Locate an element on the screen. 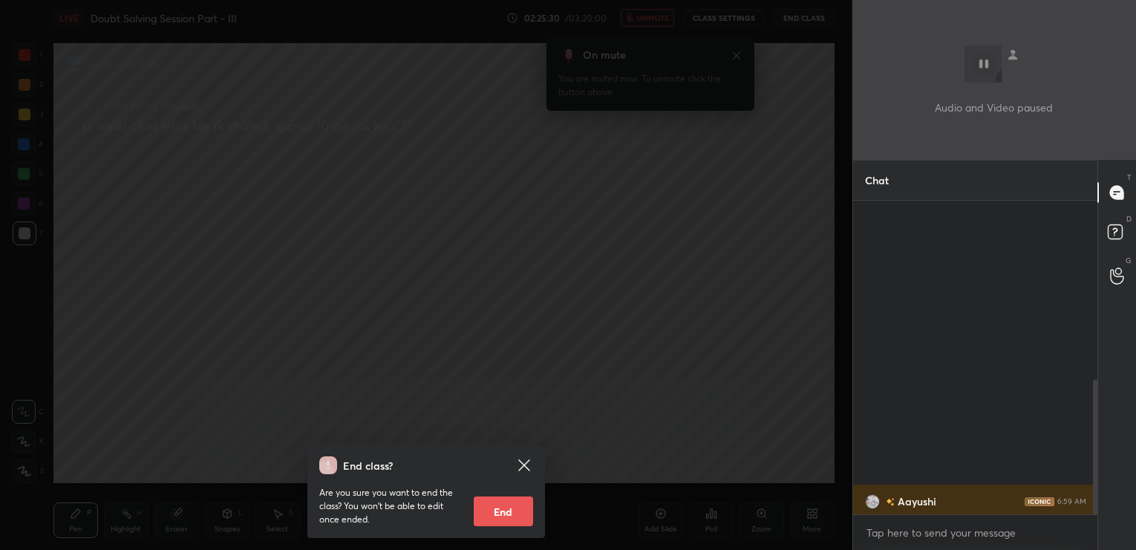  div: 6:59 AM is located at coordinates (1072, 501).